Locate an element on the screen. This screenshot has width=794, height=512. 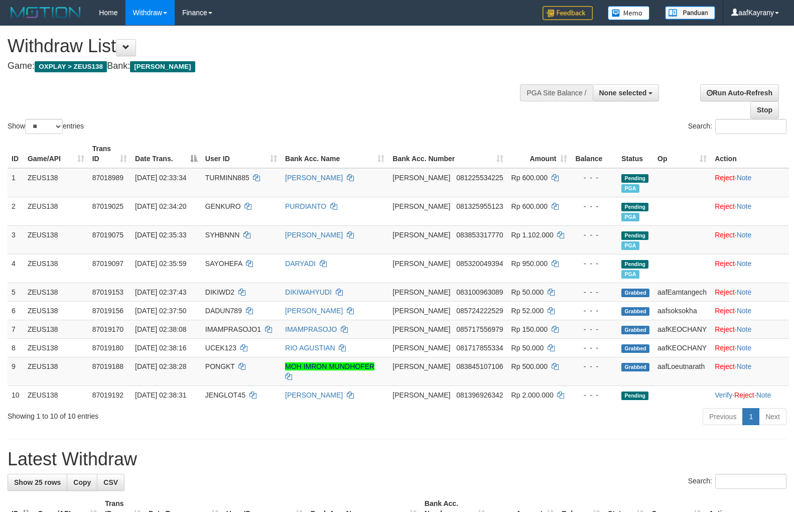
td: aafsoksokha is located at coordinates (682, 310).